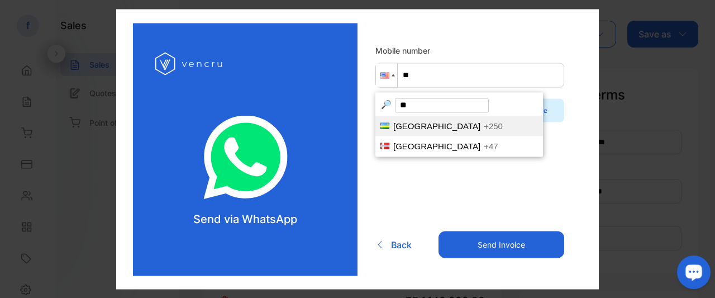 The width and height of the screenshot is (715, 298). I want to click on span: Magnifying glass, so click(386, 103).